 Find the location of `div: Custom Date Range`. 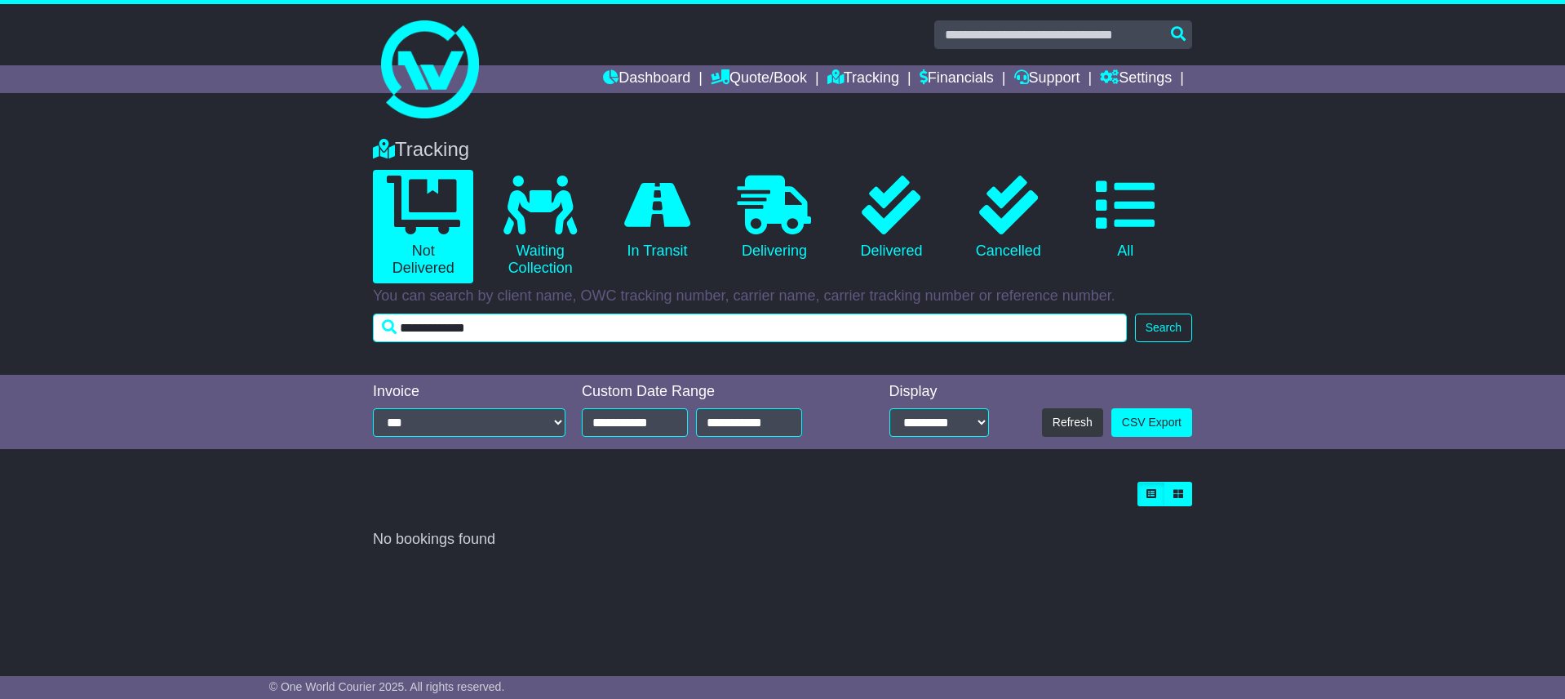

div: Custom Date Range is located at coordinates (713, 392).